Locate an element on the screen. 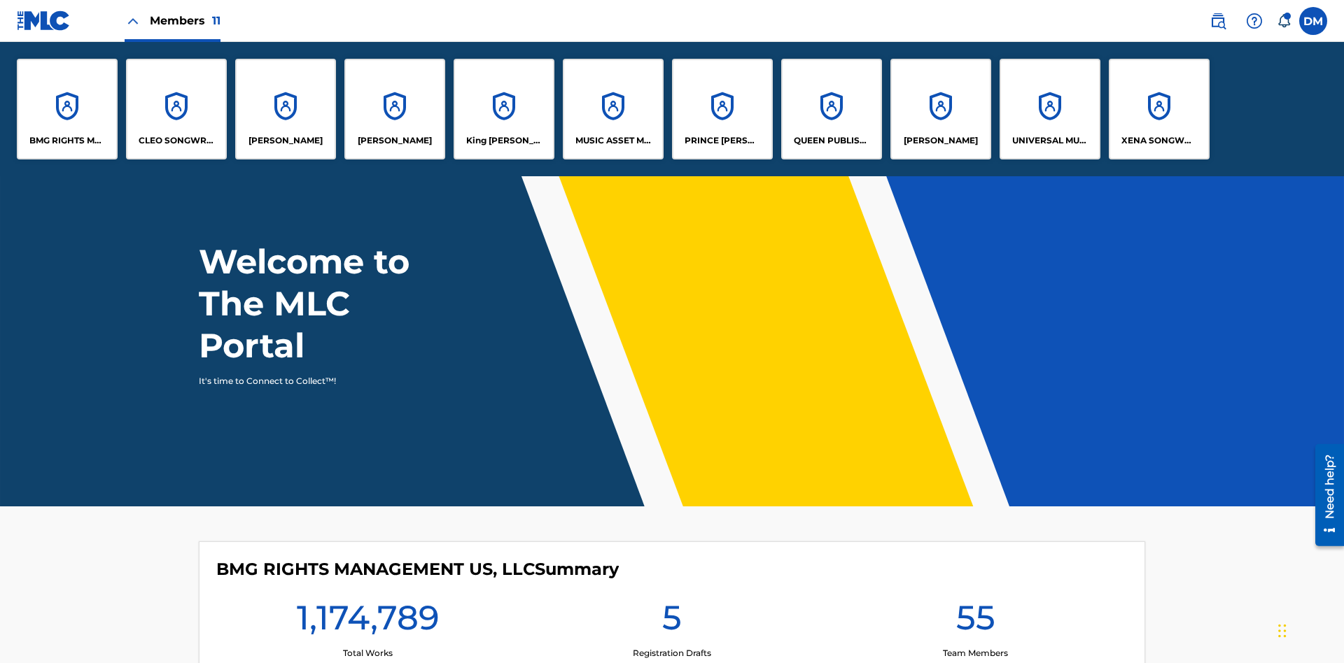  p: EYAMA MCSINGER is located at coordinates (395, 141).